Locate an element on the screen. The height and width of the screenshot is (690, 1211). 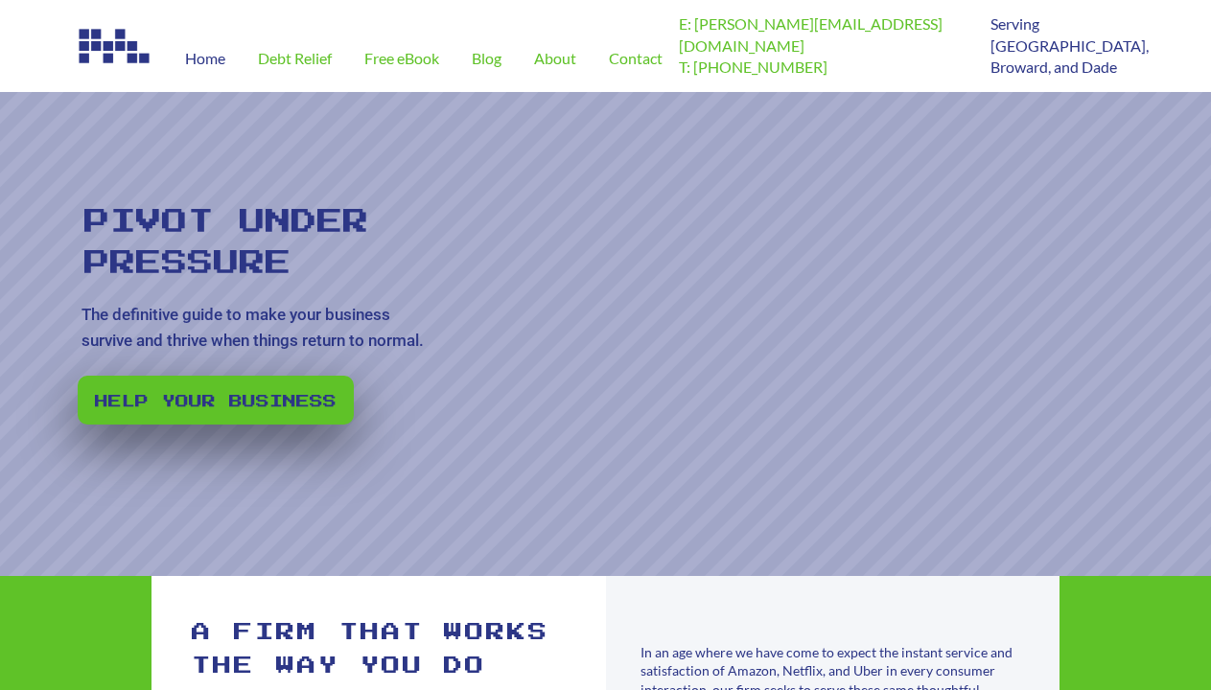
span: About is located at coordinates (555, 58).